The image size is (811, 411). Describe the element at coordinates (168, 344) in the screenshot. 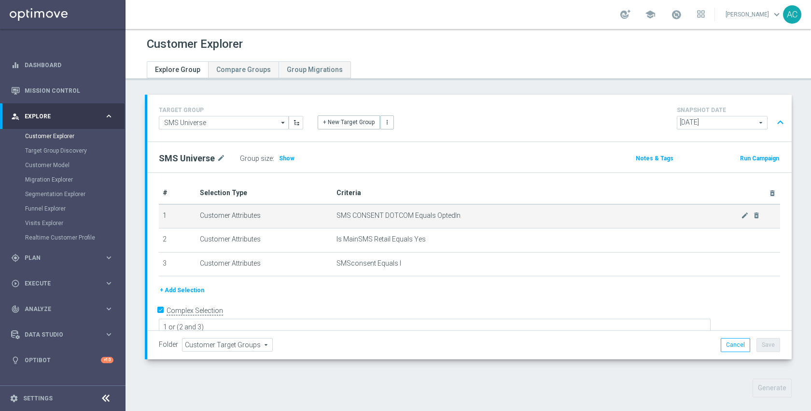

I see `label: Folder` at that location.